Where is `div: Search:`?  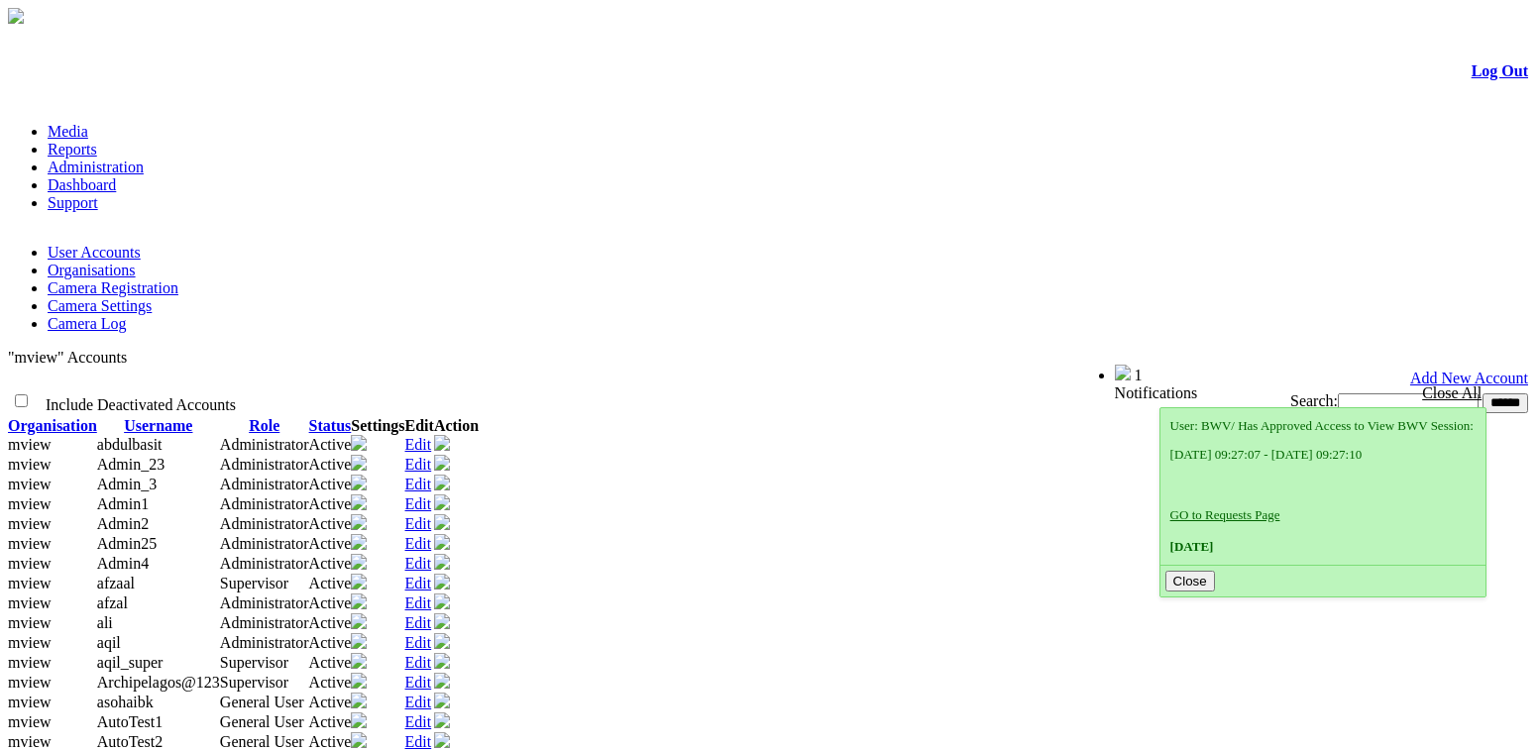
div: Search: is located at coordinates (1139, 402).